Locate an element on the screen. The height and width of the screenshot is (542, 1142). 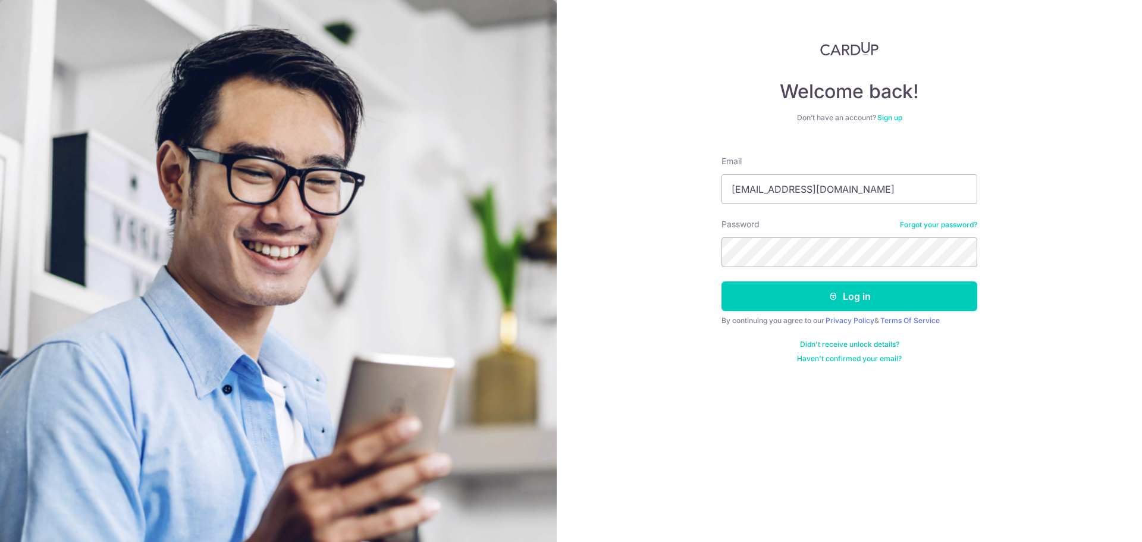
img: CardUp Logo is located at coordinates (849, 49).